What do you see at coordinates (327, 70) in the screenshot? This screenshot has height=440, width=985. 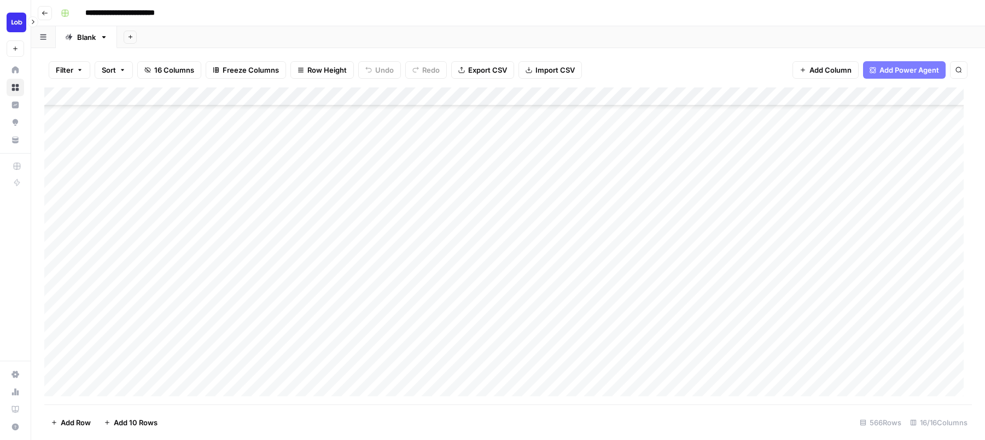 I see `span: Row Height` at bounding box center [327, 70].